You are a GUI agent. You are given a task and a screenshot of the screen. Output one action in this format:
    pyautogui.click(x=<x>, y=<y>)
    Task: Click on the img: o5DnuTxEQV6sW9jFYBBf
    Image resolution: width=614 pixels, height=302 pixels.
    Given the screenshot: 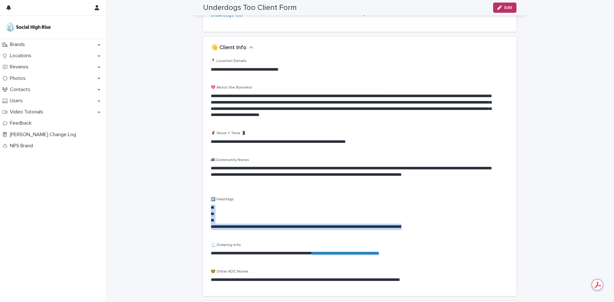 What is the action you would take?
    pyautogui.click(x=28, y=27)
    